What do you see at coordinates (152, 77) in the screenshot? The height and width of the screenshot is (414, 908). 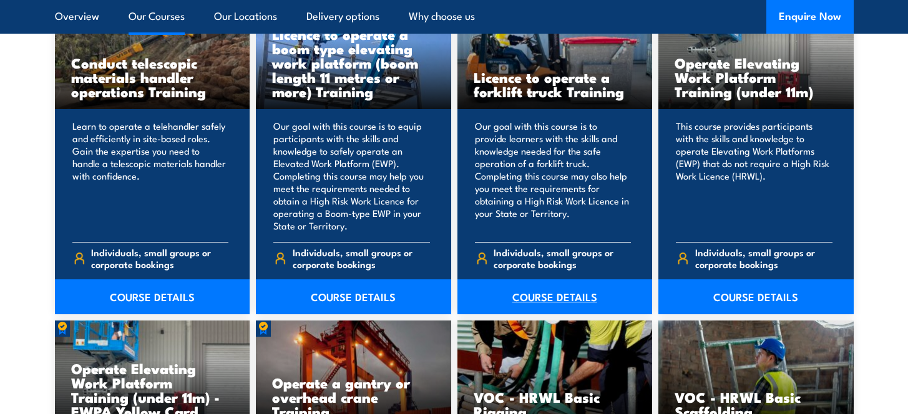 I see `h3: Conduct telescopic materials handler operations Training` at bounding box center [152, 77].